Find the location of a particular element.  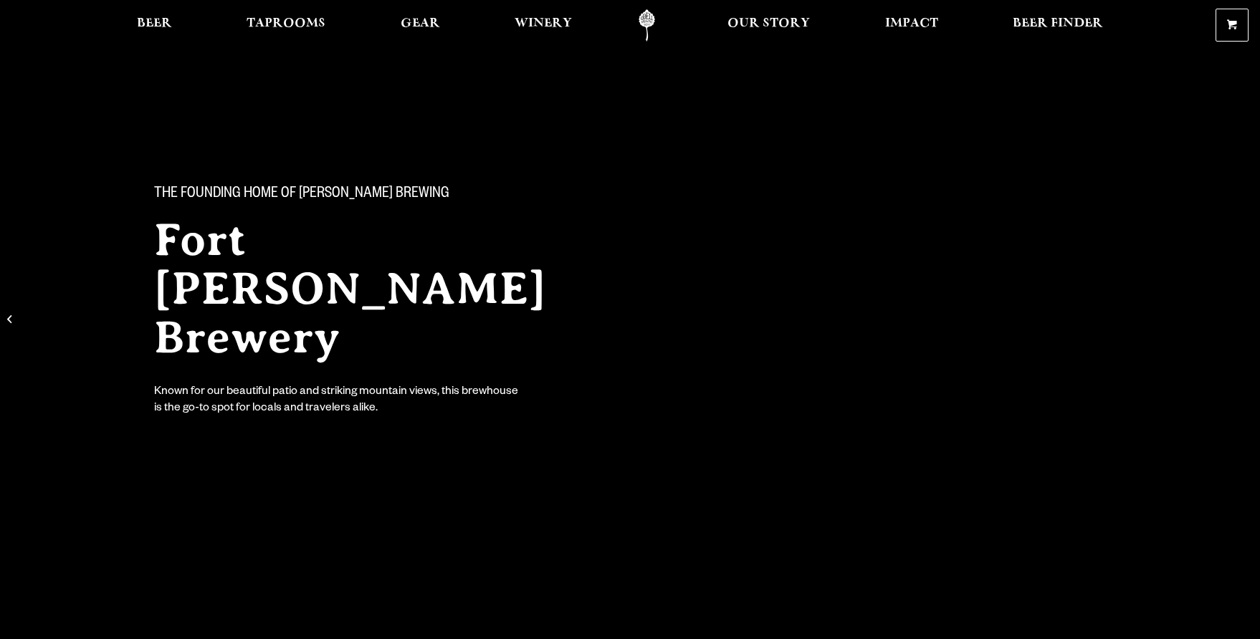

span: Gear is located at coordinates (420, 24).